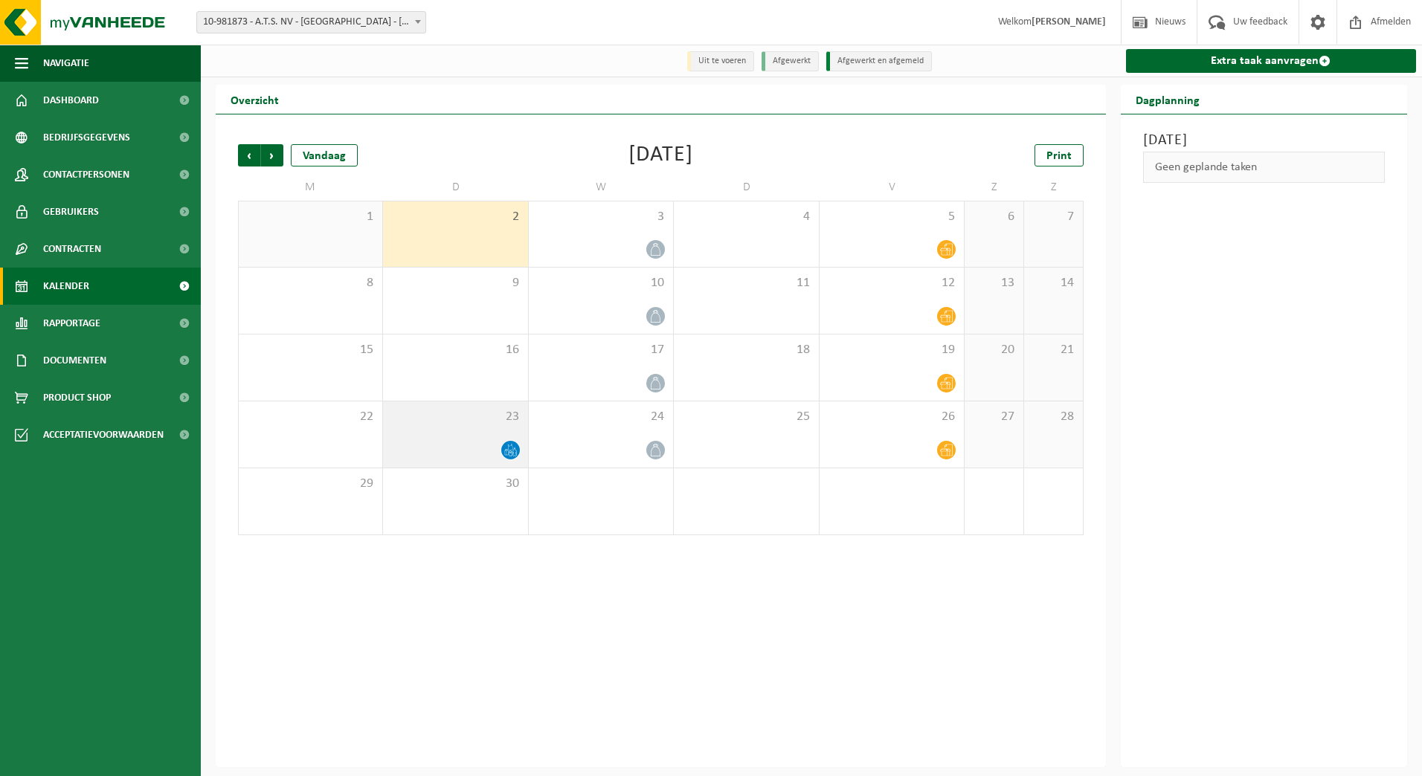  I want to click on span: 18, so click(746, 350).